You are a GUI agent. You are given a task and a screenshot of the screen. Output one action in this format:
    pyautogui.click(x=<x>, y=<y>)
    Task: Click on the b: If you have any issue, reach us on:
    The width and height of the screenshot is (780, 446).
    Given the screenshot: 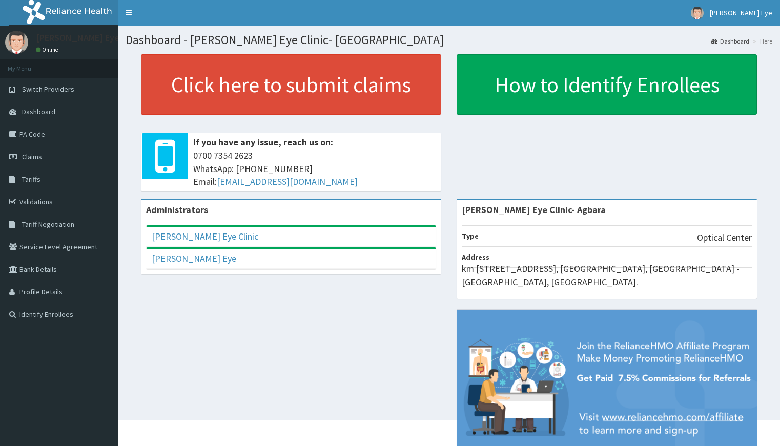 What is the action you would take?
    pyautogui.click(x=263, y=142)
    